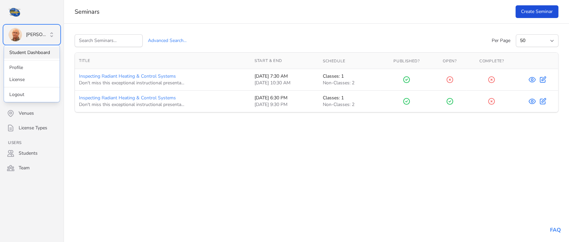 This screenshot has width=569, height=242. What do you see at coordinates (32, 68) in the screenshot?
I see `a: Profile` at bounding box center [32, 68].